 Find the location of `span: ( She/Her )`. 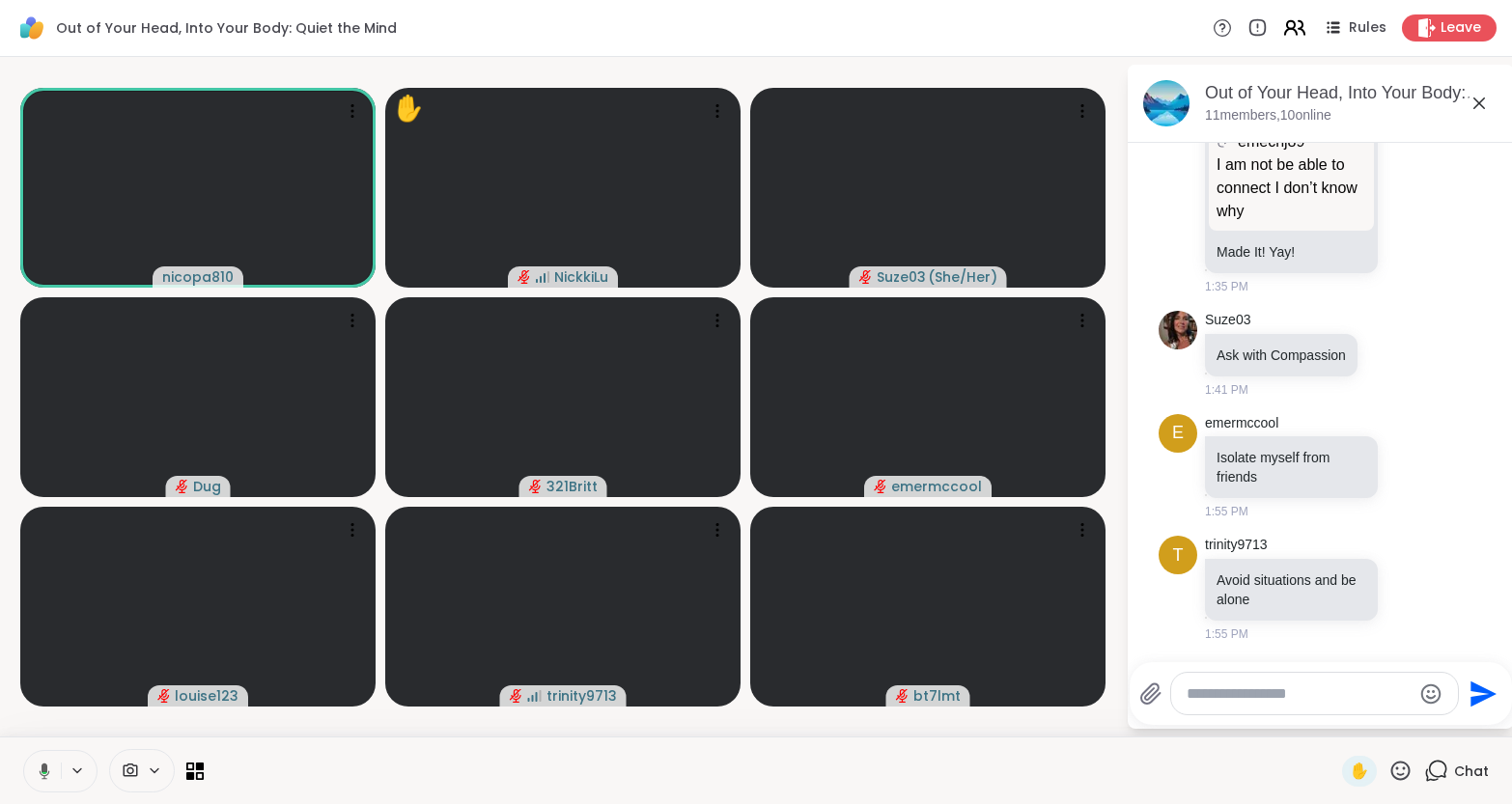

span: ( She/Her ) is located at coordinates (963, 278).